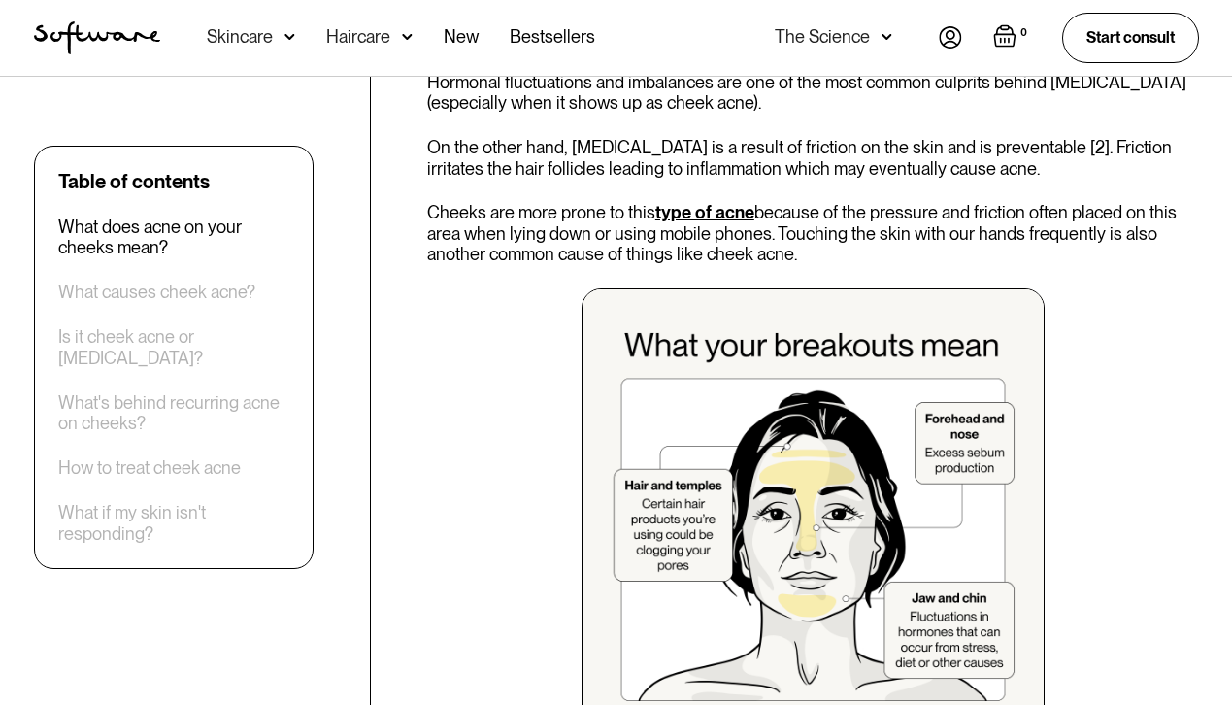  Describe the element at coordinates (240, 37) in the screenshot. I see `div: Skincare` at that location.